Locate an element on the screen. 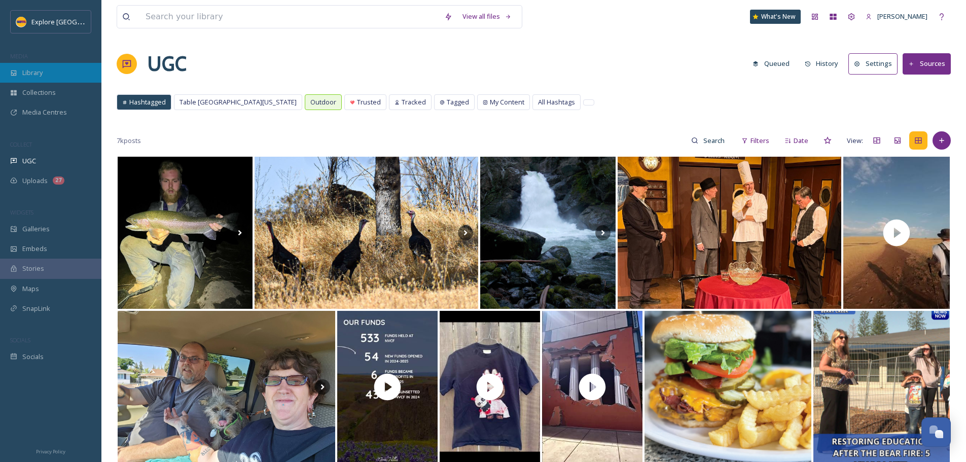 The width and height of the screenshot is (966, 462). img: It’s #TechWeek for “Too Many Cooks” at #TheatreOnTheRidge! This is gonna be a good one, folks! Do... is located at coordinates (729, 233).